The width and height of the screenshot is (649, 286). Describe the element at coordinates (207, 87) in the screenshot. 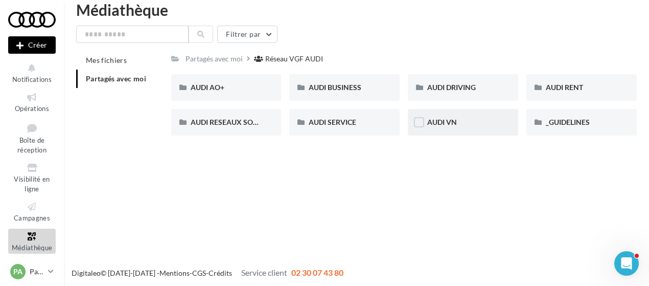

I see `span: AUDI AO+` at that location.